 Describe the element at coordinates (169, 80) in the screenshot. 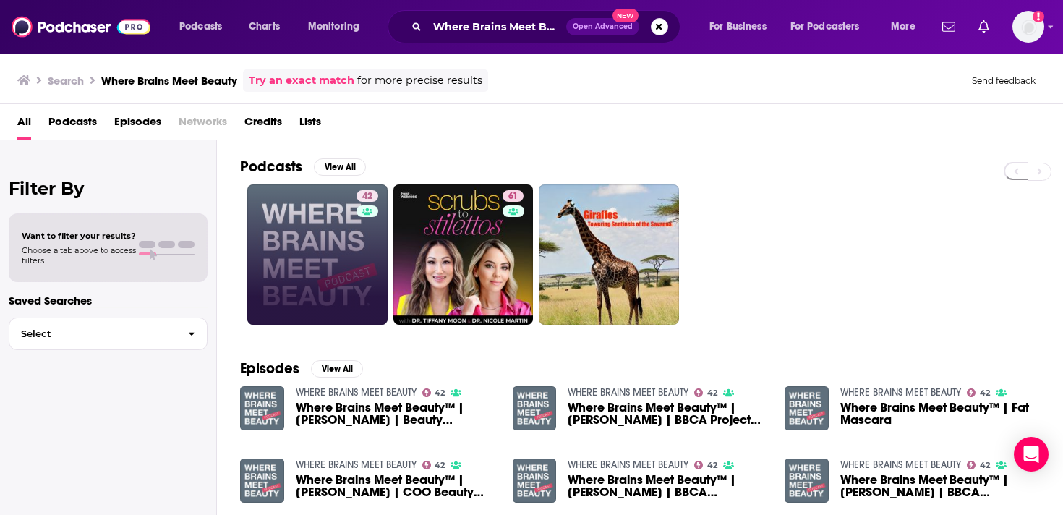

I see `h3: Where Brains Meet Beauty` at that location.